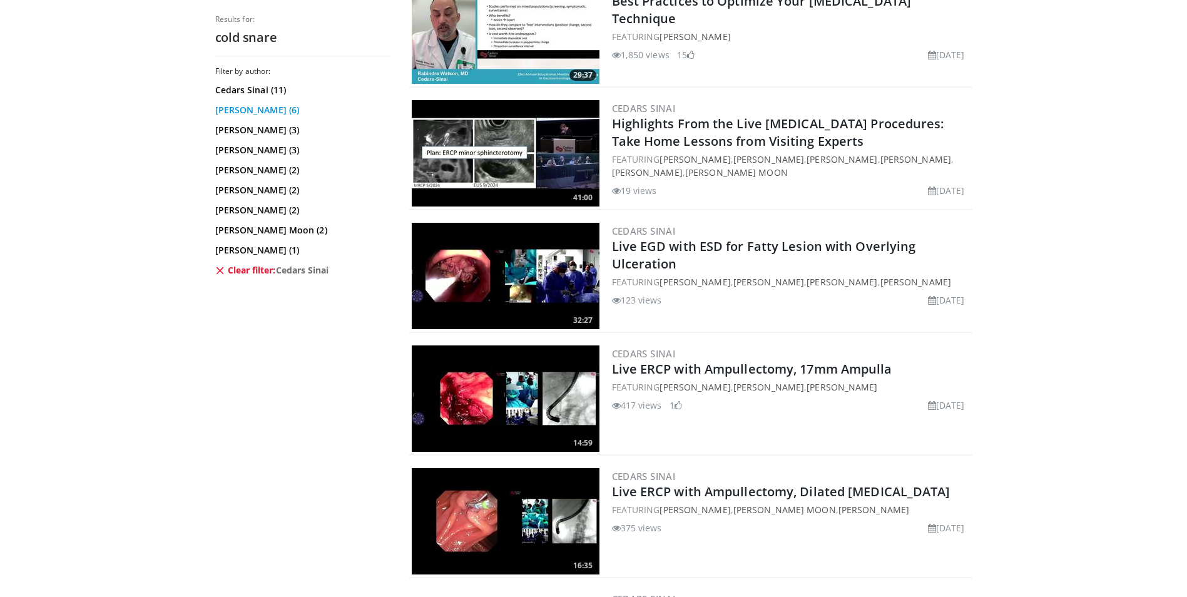 This screenshot has width=1187, height=597. What do you see at coordinates (634, 190) in the screenshot?
I see `li: 19 views` at bounding box center [634, 190].